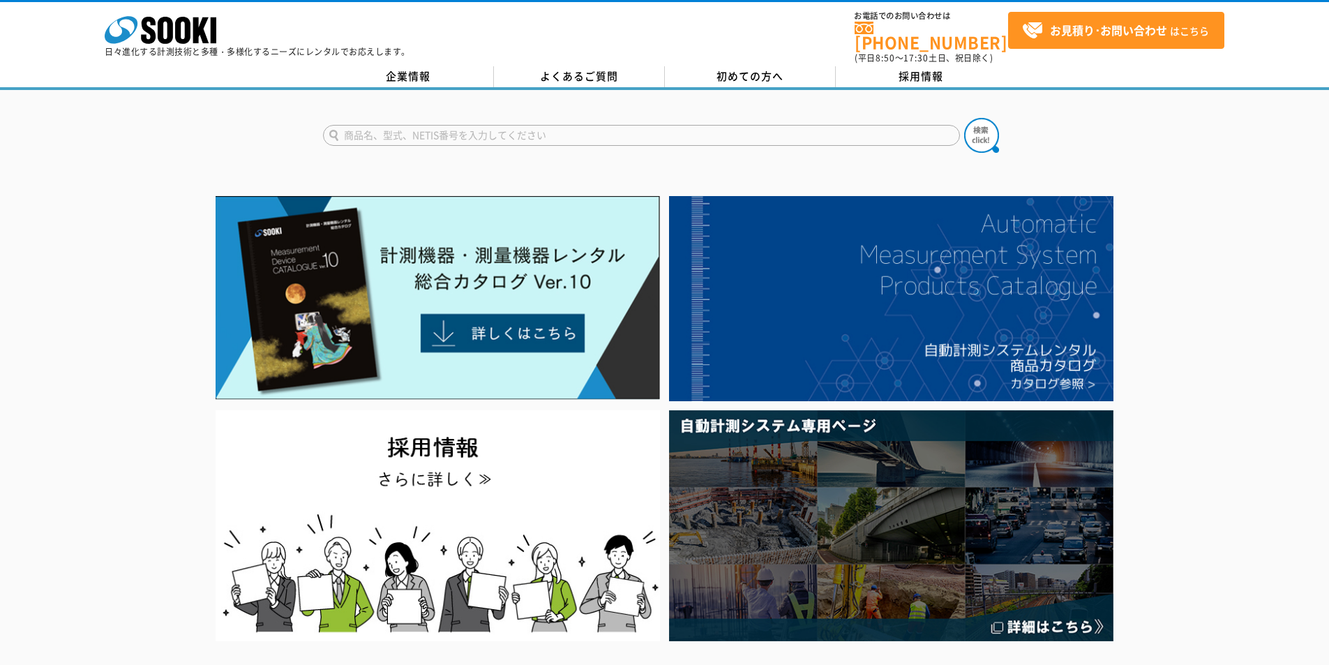 The image size is (1329, 665). What do you see at coordinates (408, 77) in the screenshot?
I see `a: 企業情報` at bounding box center [408, 77].